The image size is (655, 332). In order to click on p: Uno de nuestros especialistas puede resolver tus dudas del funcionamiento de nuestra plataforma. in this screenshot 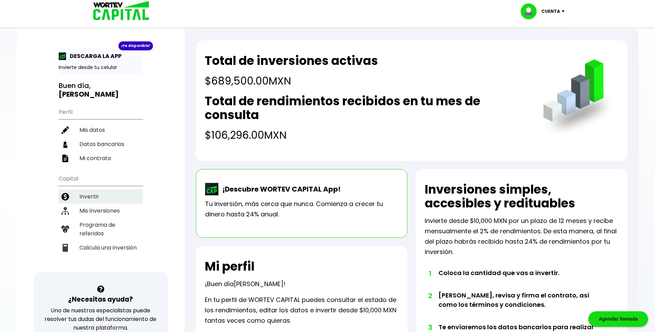, I will do `click(101, 319)`.